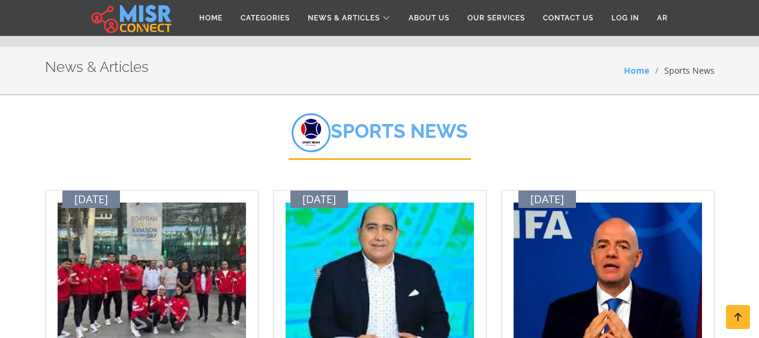  Describe the element at coordinates (311, 133) in the screenshot. I see `img: 6ID61bWmfYNJ38VrOyMM.png` at that location.